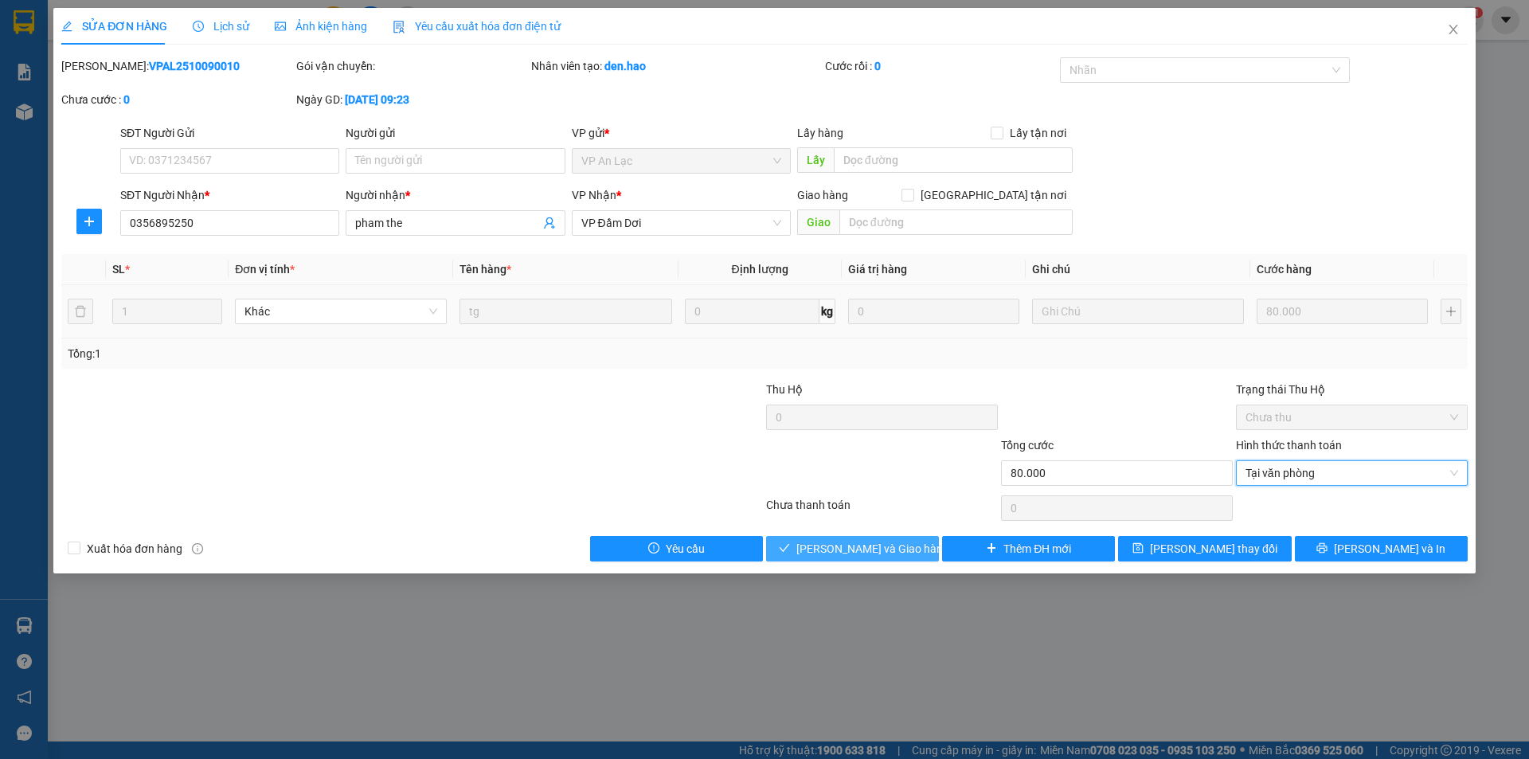  Describe the element at coordinates (1351, 389) in the screenshot. I see `div: Trạng thái Thu Hộ` at that location.